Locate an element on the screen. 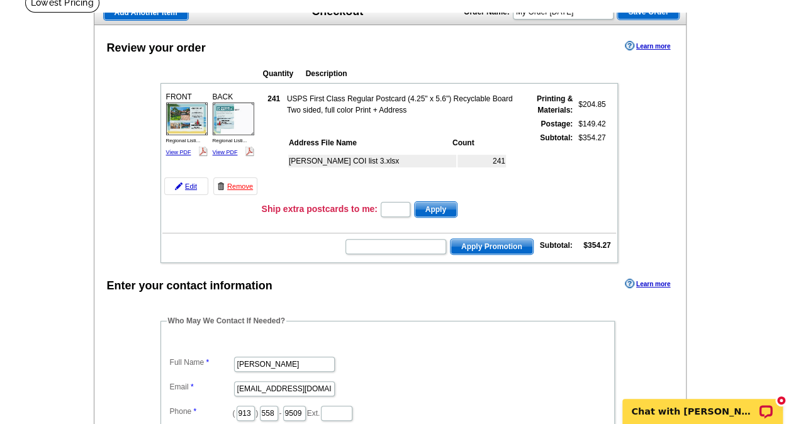  strong: $354.27 is located at coordinates (597, 245).